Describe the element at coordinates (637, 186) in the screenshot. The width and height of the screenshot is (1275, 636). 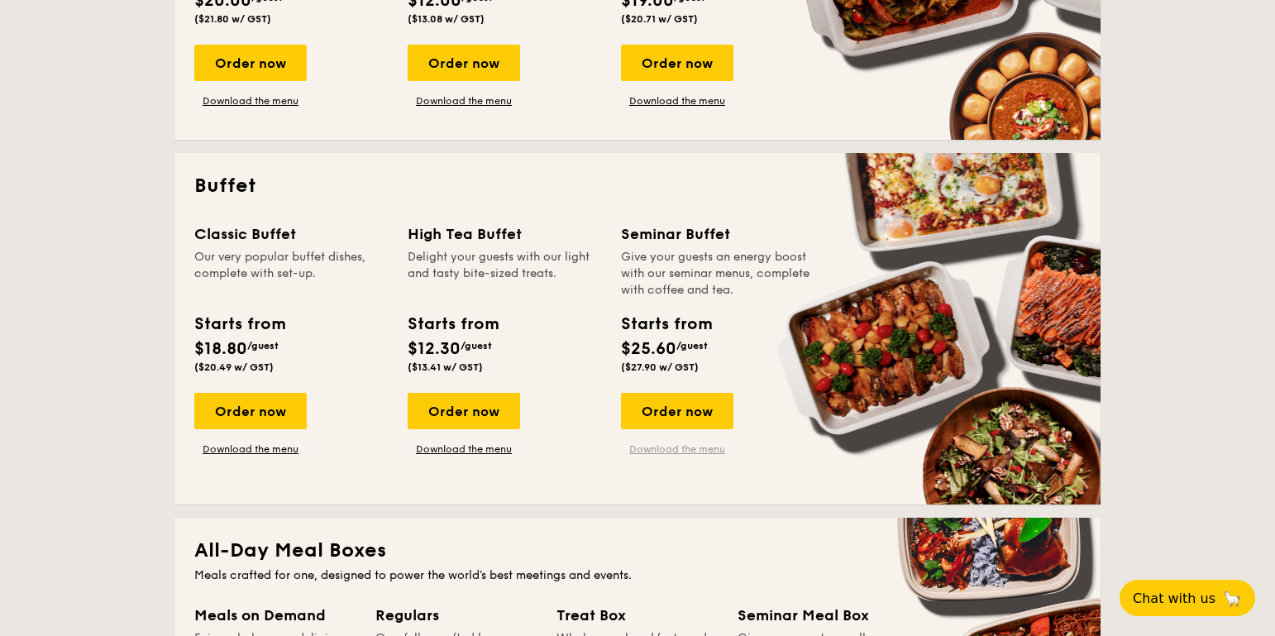
I see `h2: Buffet` at that location.